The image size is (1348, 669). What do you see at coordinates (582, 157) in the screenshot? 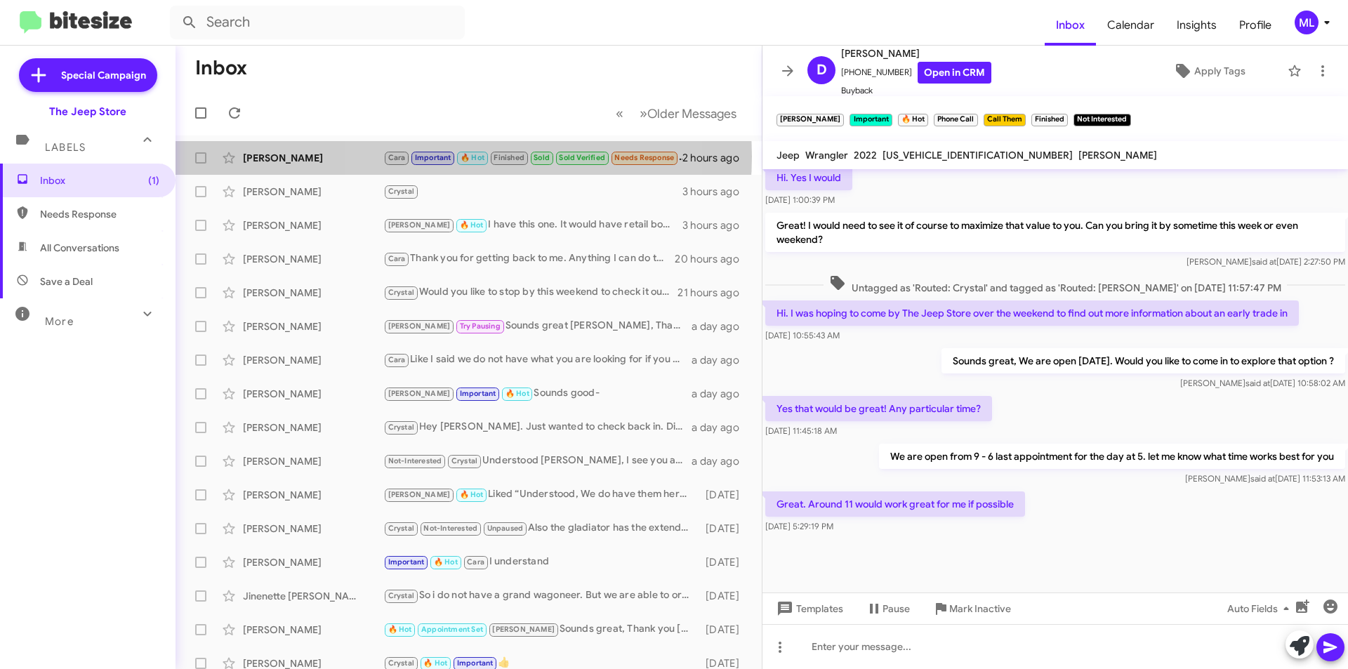
I see `span: Sold Verified` at bounding box center [582, 157].